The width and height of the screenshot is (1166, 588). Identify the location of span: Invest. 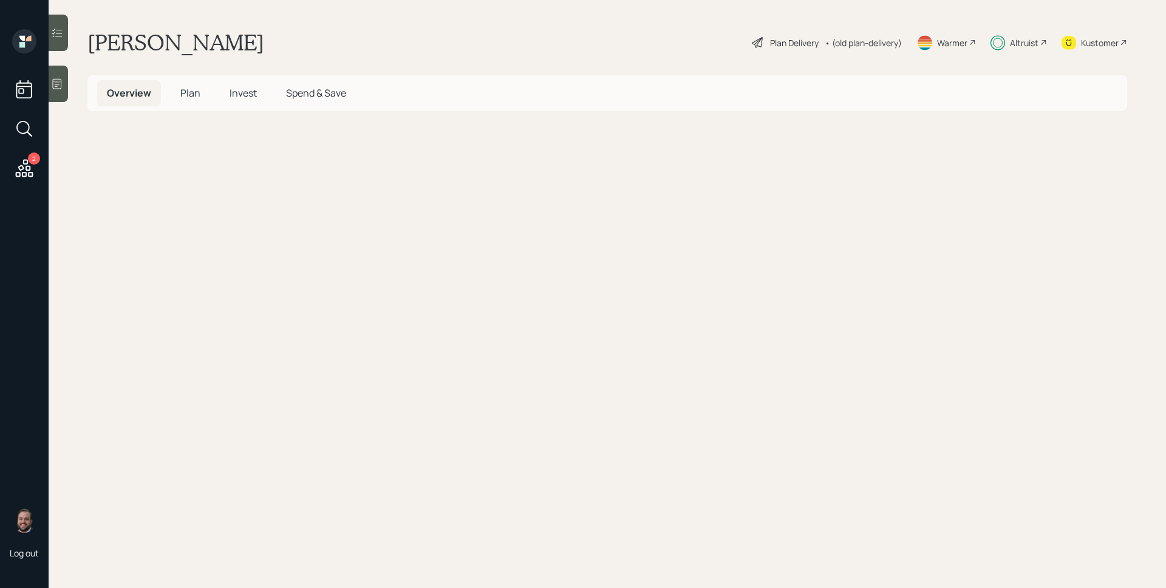
(243, 93).